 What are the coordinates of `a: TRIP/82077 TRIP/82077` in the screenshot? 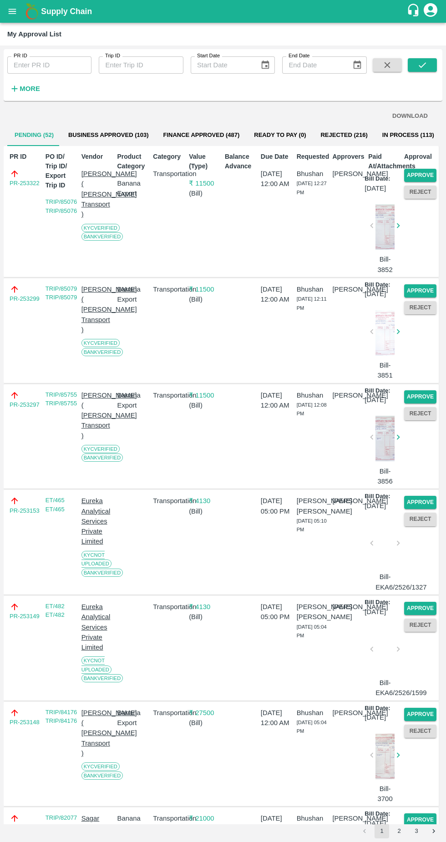 It's located at (61, 822).